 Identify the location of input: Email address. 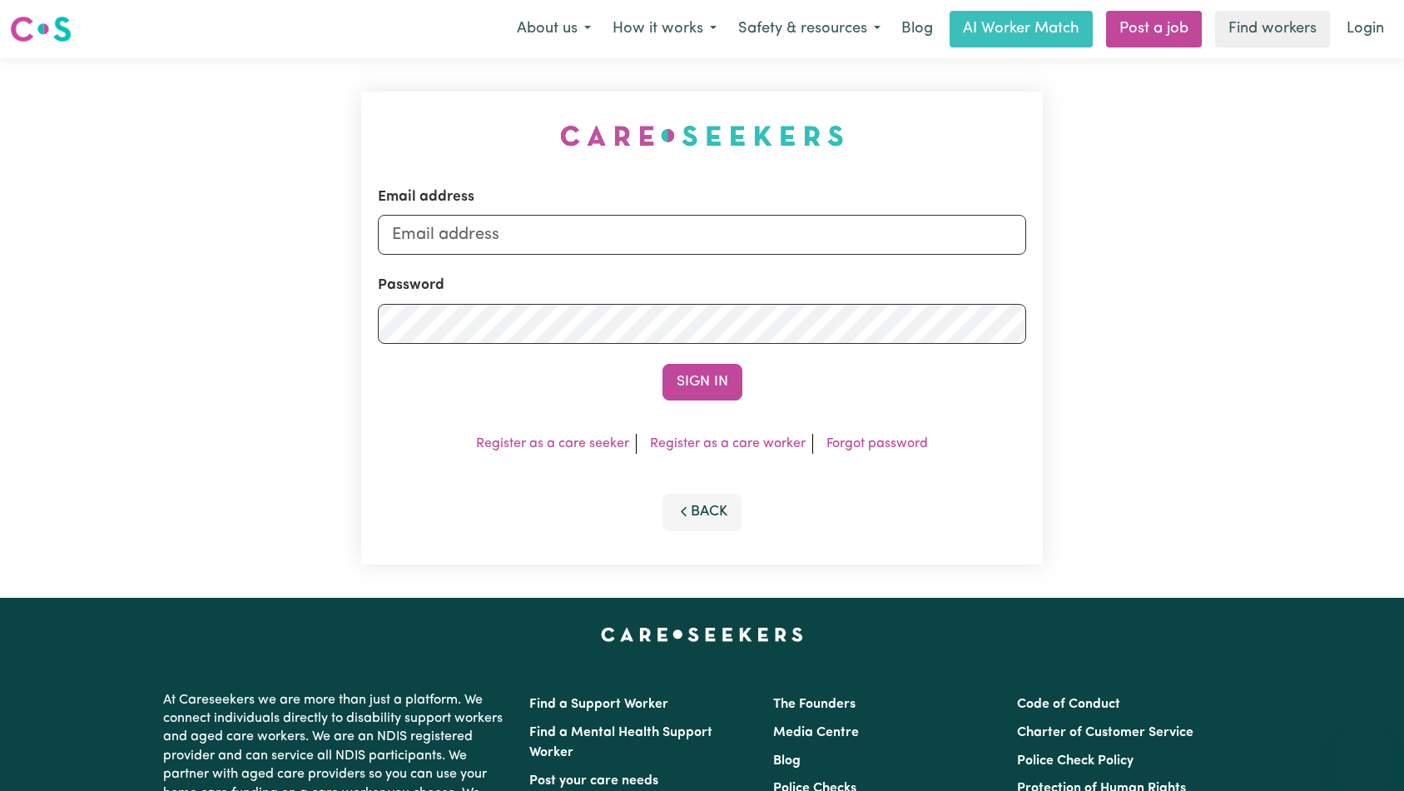
(702, 235).